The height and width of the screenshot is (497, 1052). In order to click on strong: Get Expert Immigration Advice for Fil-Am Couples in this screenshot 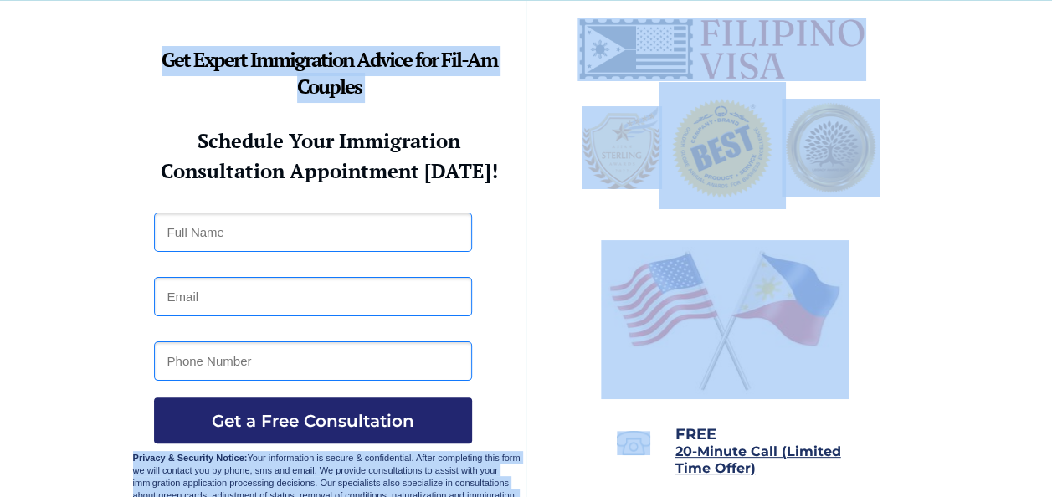, I will do `click(329, 73)`.